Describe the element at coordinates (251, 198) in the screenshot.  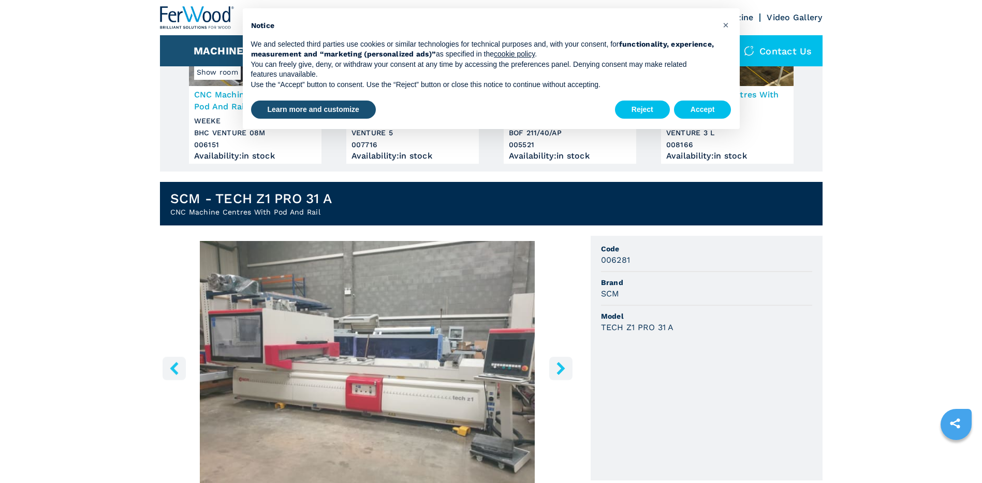
I see `h1: SCM - TECH Z1 PRO 31 A` at that location.